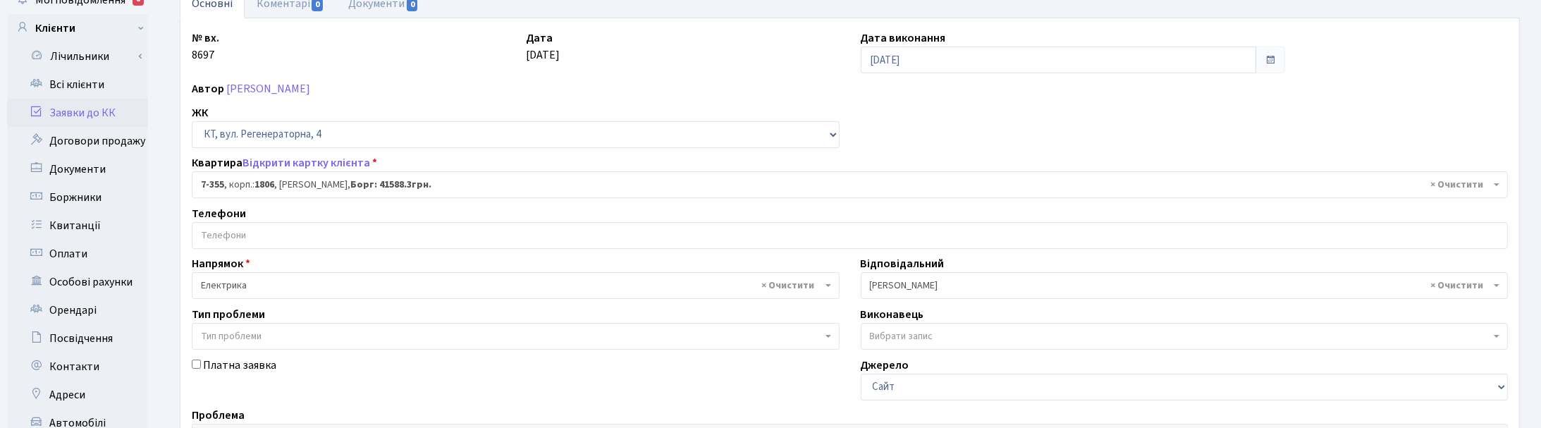  Describe the element at coordinates (78, 254) in the screenshot. I see `a: Оплати` at that location.